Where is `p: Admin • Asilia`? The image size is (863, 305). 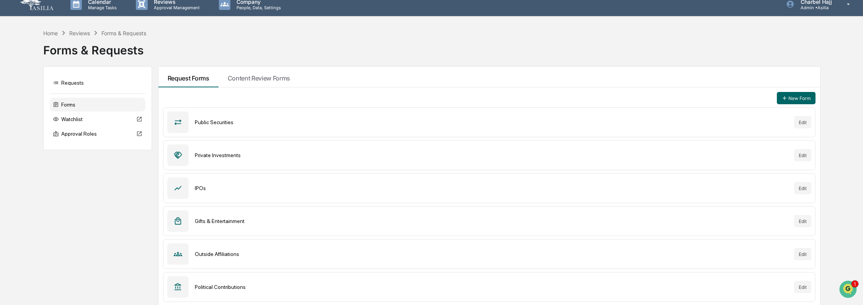
p: Admin • Asilia is located at coordinates (815, 8).